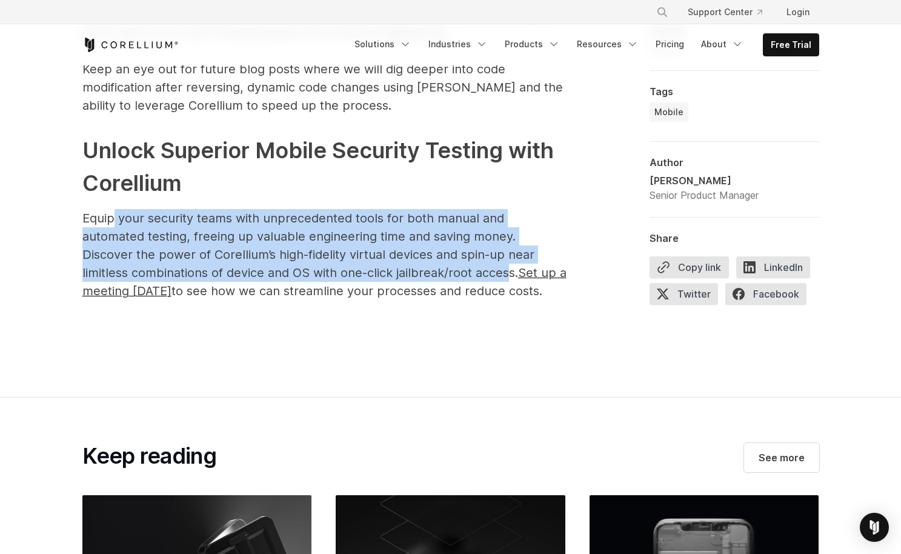  I want to click on a: Resources, so click(608, 44).